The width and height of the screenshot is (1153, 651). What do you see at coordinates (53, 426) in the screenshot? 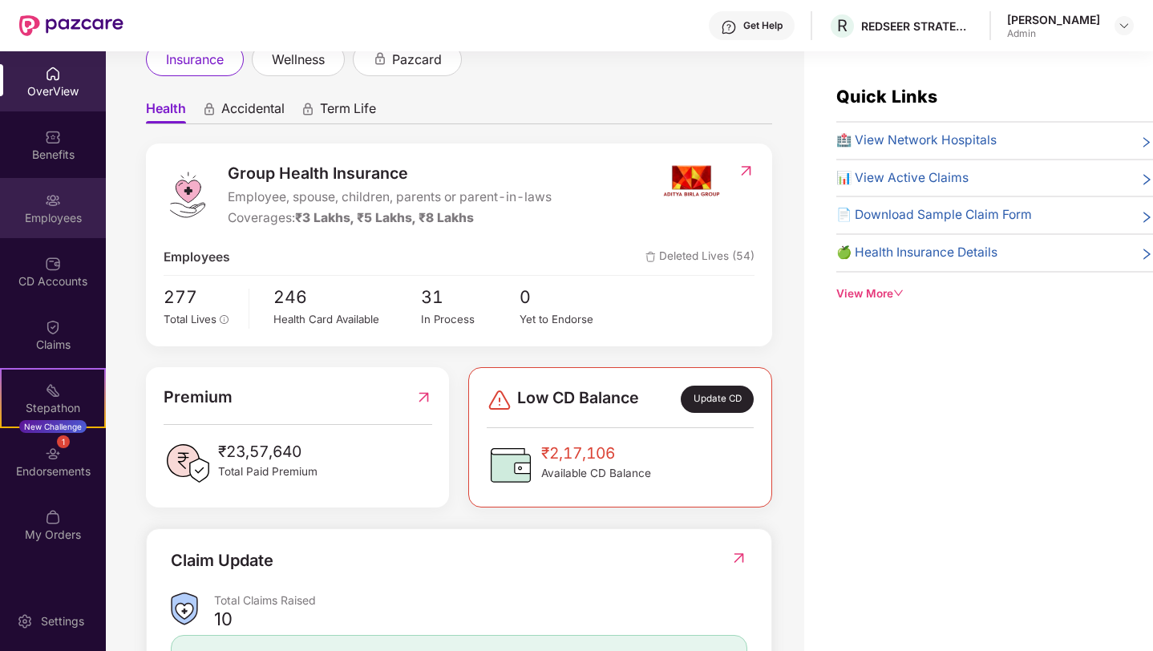
I see `div: New Challenge` at bounding box center [53, 426].